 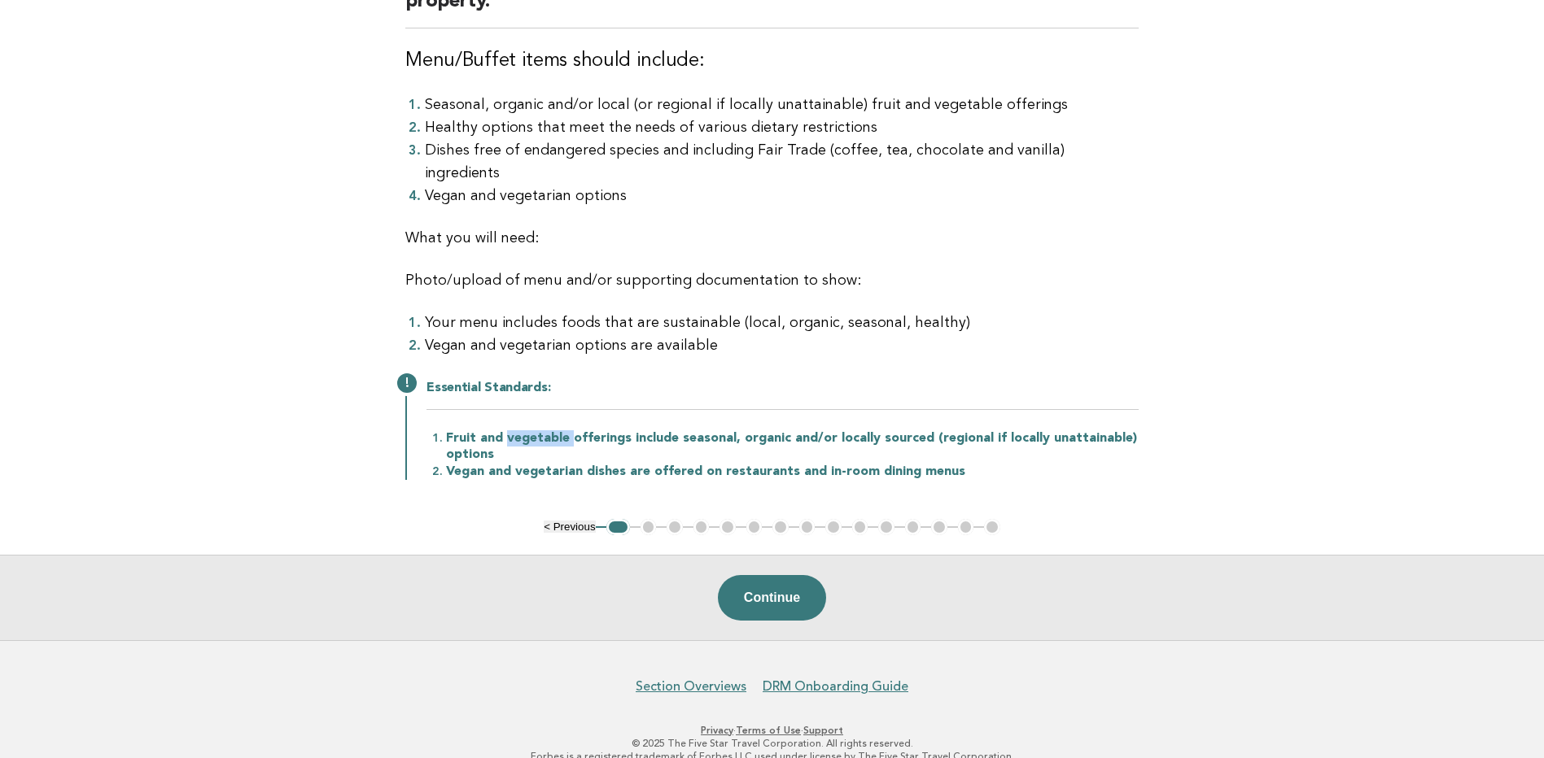 What do you see at coordinates (782, 395) in the screenshot?
I see `h2: Essential Standards:` at bounding box center [782, 395].